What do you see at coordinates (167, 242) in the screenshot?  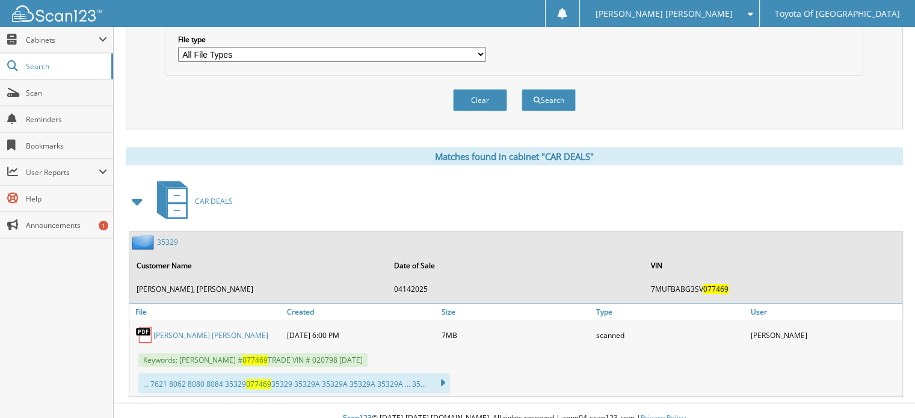 I see `a: 35329` at bounding box center [167, 242].